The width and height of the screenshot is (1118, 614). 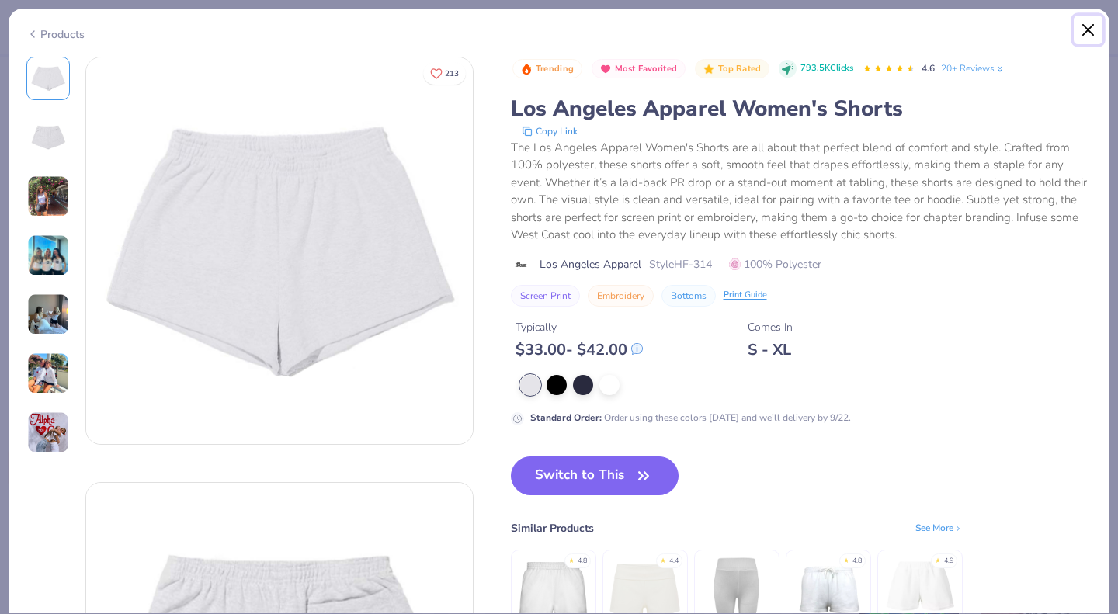 What do you see at coordinates (55, 34) in the screenshot?
I see `div: Products` at bounding box center [55, 34].